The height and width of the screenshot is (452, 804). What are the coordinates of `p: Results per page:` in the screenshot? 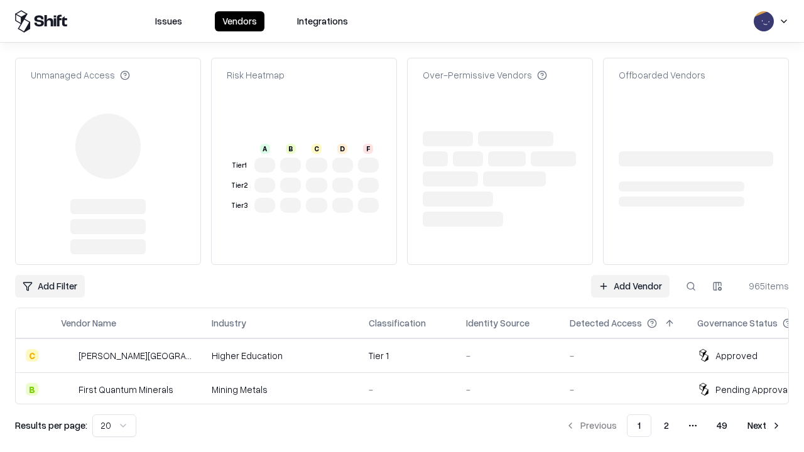 It's located at (51, 425).